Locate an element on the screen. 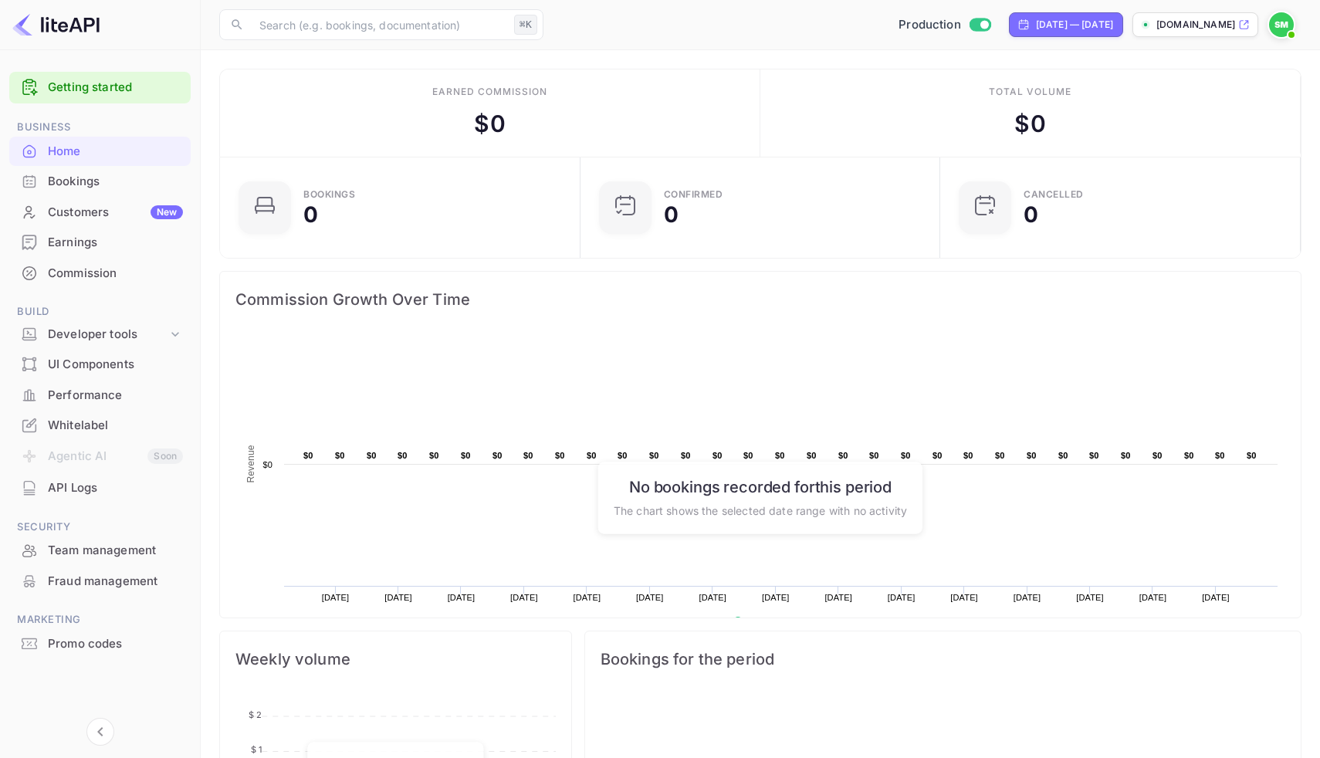 This screenshot has height=758, width=1320. div: Confirmed is located at coordinates (693, 195).